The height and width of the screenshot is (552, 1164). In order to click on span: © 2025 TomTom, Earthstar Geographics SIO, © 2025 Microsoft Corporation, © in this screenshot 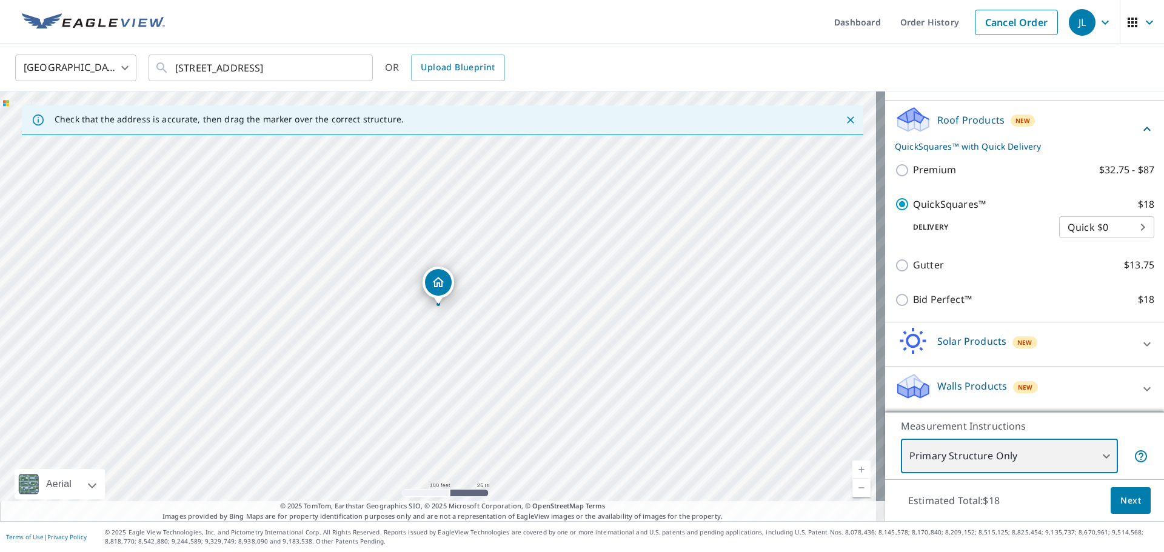, I will do `click(442, 506)`.